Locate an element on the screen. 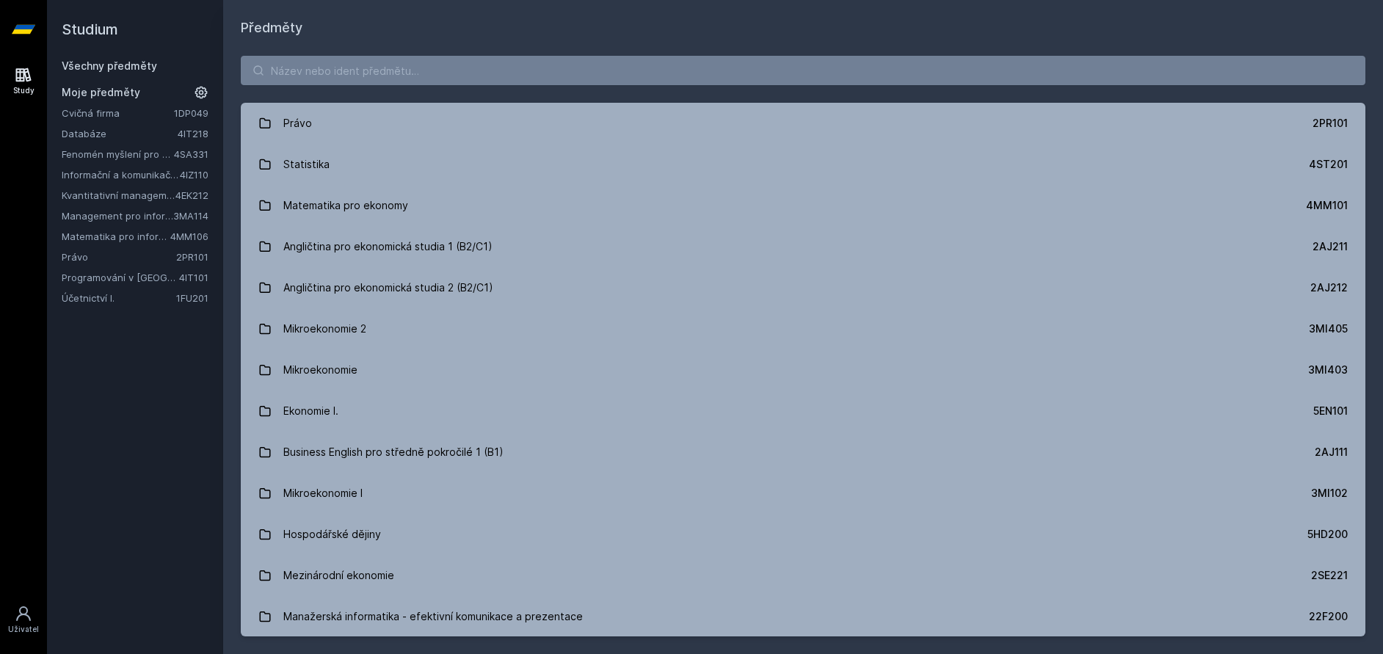 Image resolution: width=1383 pixels, height=654 pixels. a: 2PR101 is located at coordinates (192, 257).